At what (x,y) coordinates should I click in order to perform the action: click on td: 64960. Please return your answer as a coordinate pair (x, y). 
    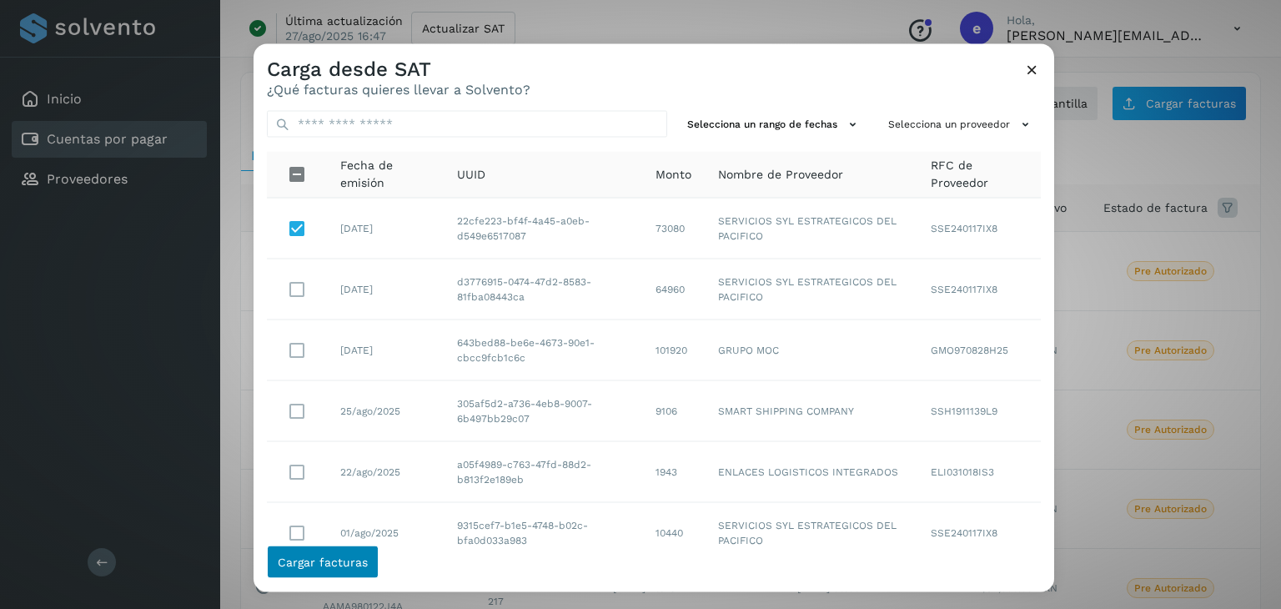
    Looking at the image, I should click on (673, 289).